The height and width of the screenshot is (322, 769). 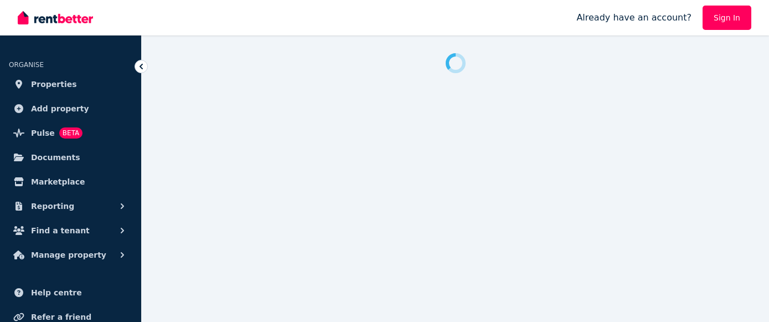 I want to click on span: Help centre, so click(x=56, y=292).